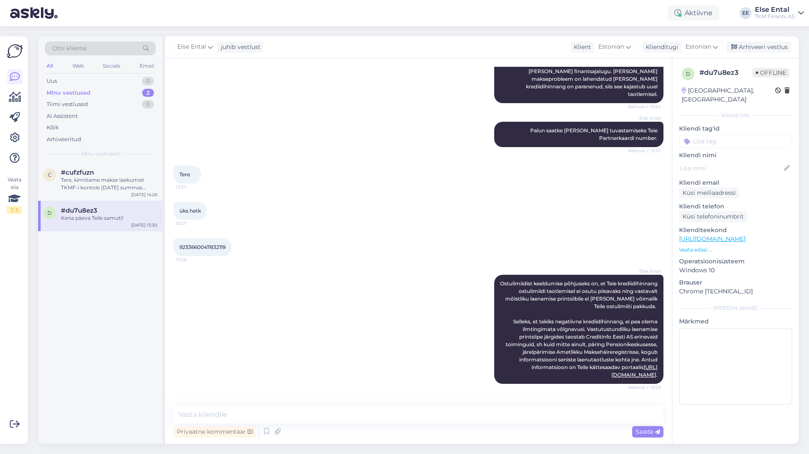  Describe the element at coordinates (709, 193) in the screenshot. I see `div: Küsi meiliaadressi` at that location.